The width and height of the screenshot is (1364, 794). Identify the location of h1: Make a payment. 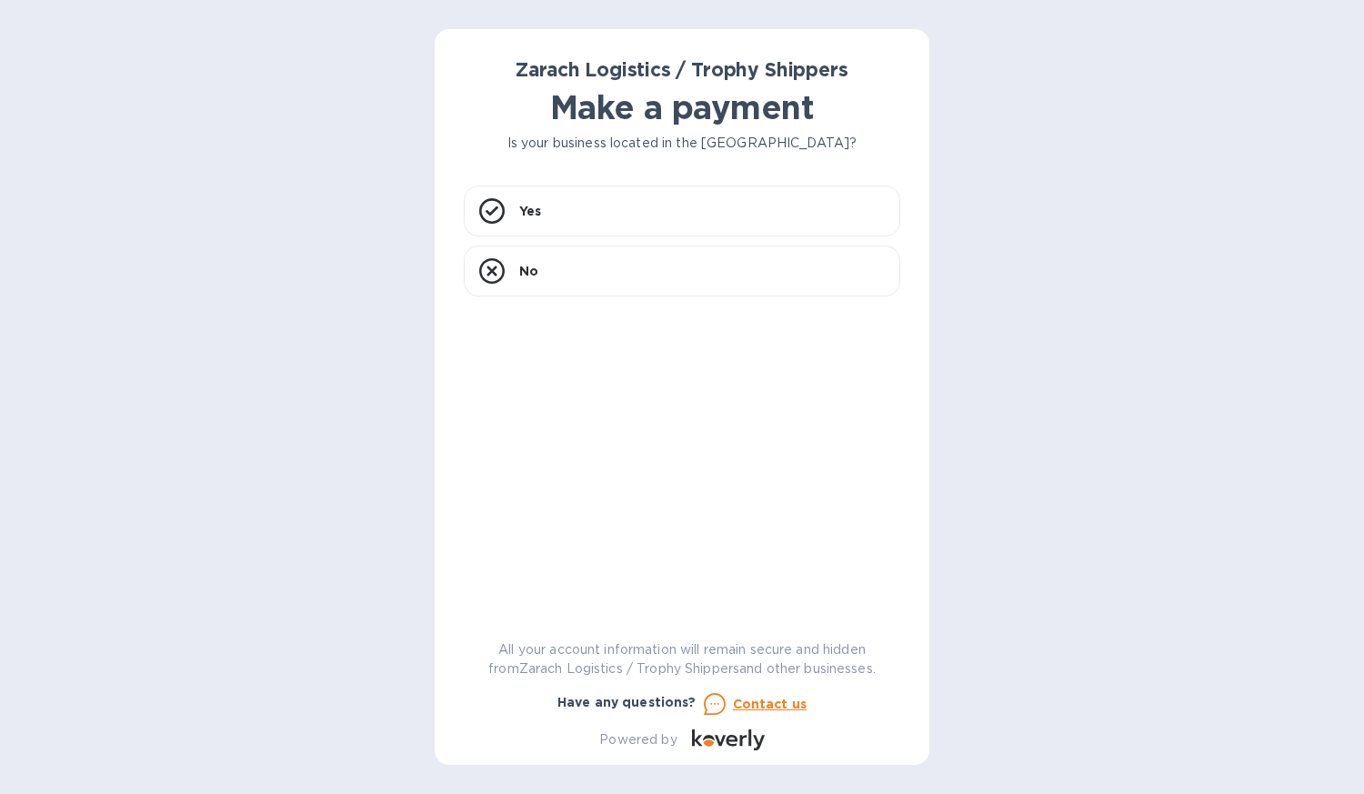
(682, 107).